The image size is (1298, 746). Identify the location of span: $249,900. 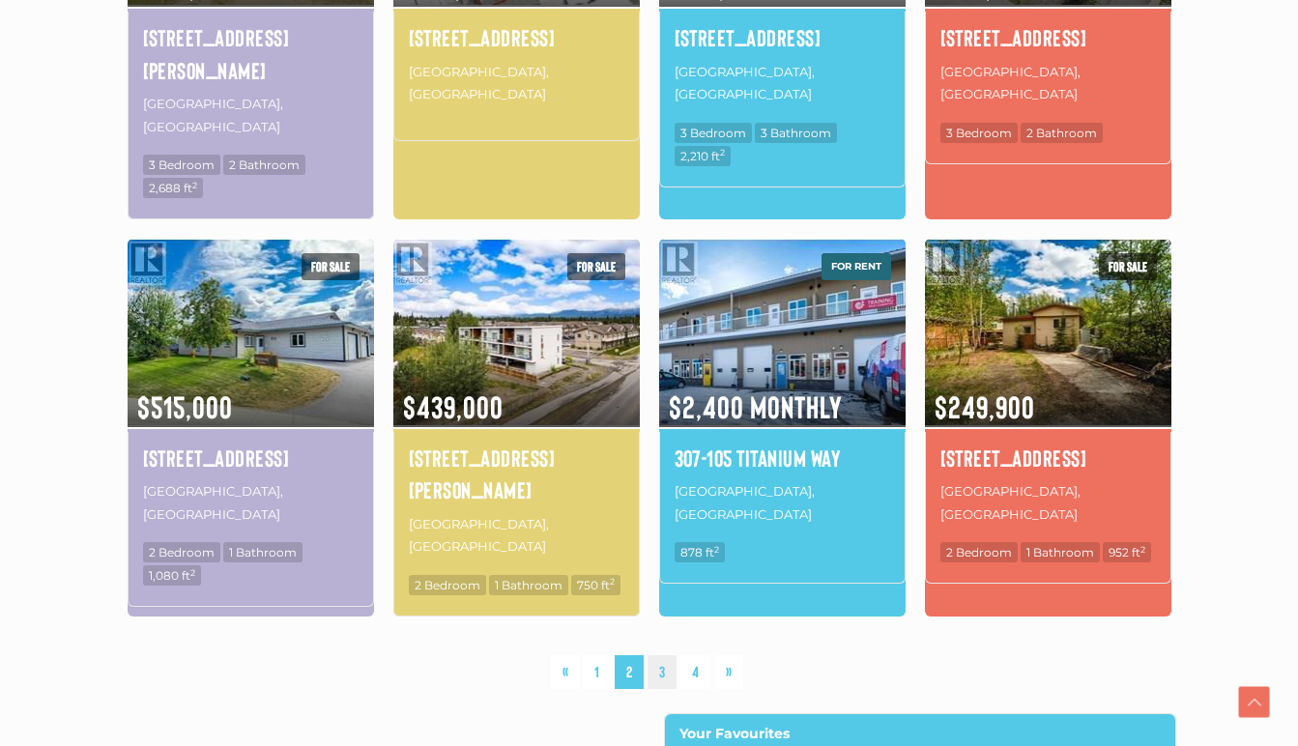
(1048, 395).